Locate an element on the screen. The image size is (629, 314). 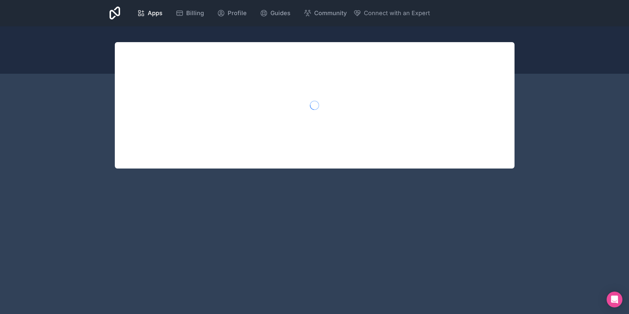
span: Profile is located at coordinates (237, 13).